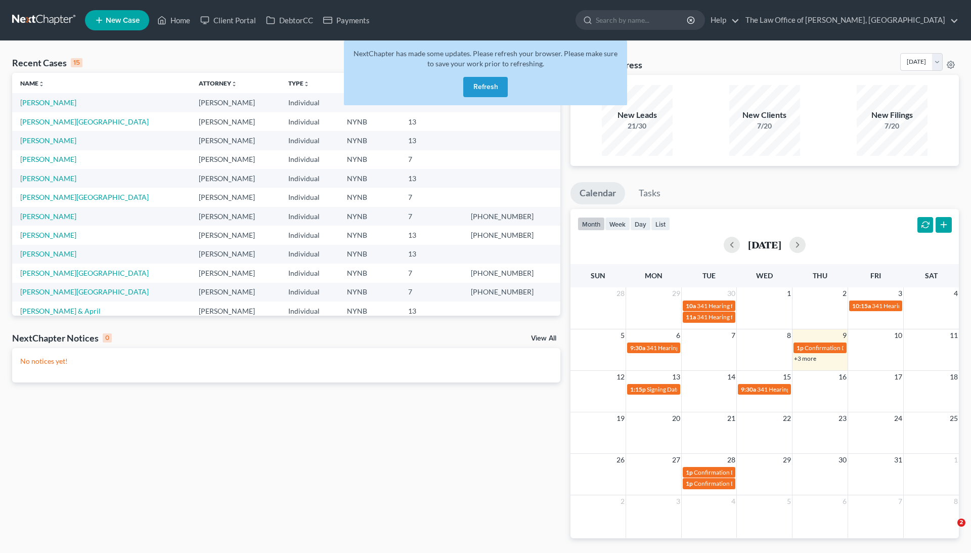 The height and width of the screenshot is (553, 971). I want to click on span: 17, so click(898, 377).